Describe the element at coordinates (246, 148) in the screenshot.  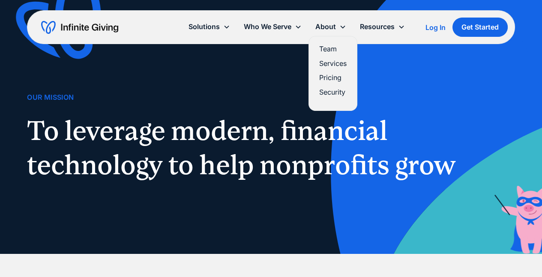
I see `h1: To leverage modern, financial technology to help nonprofits grow` at that location.